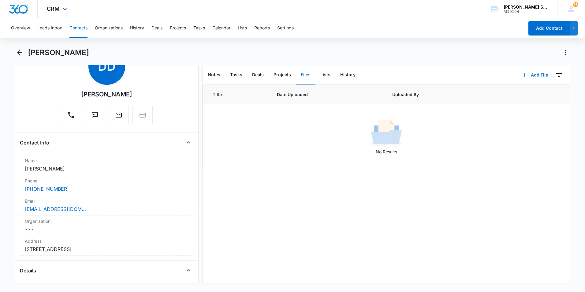 This screenshot has width=585, height=292. What do you see at coordinates (35, 143) in the screenshot?
I see `h4: Contact Info` at bounding box center [35, 143].